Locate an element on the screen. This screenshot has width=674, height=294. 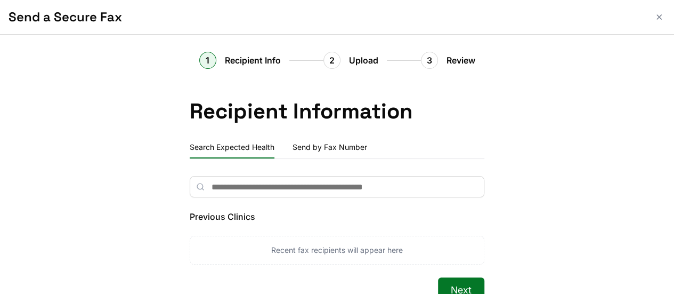
h1: Recipient Information is located at coordinates (337, 111).